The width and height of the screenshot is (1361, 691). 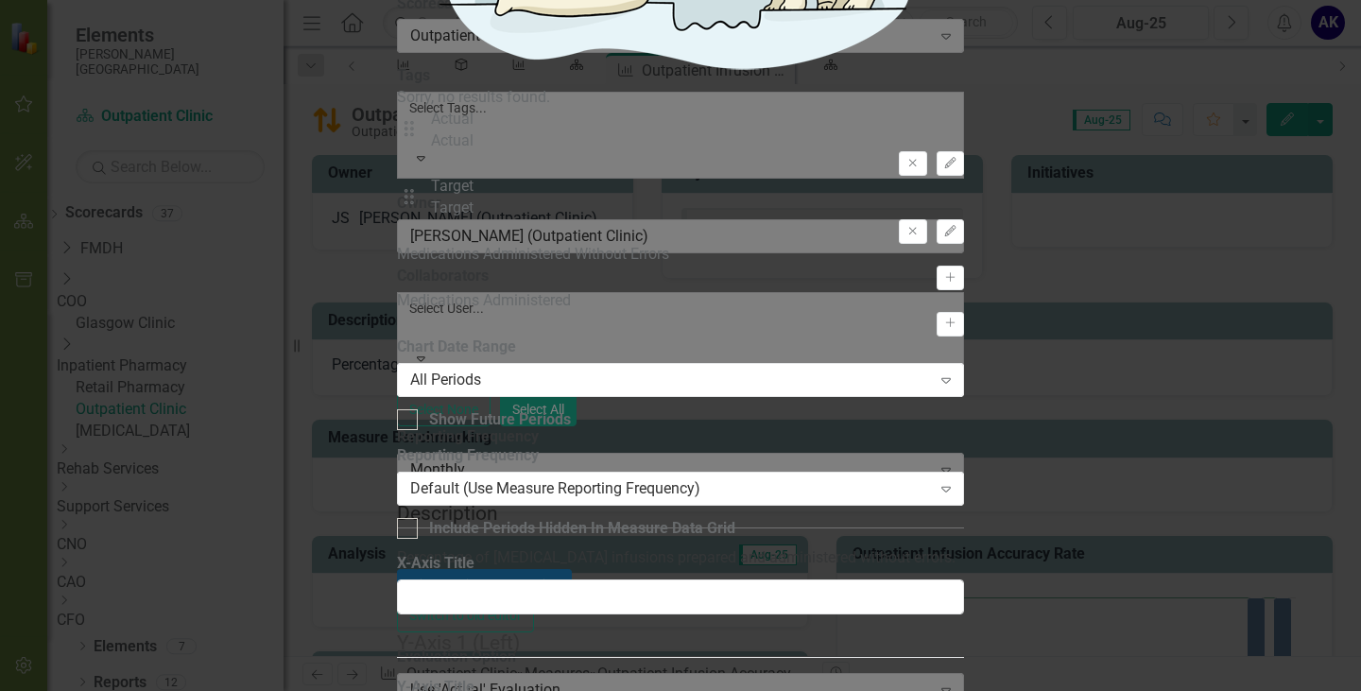 What do you see at coordinates (484, 301) in the screenshot?
I see `div: Medications Administered` at bounding box center [484, 301].